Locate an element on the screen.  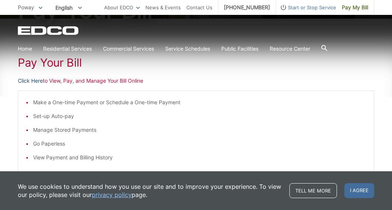
a: Contact Us is located at coordinates (199, 7).